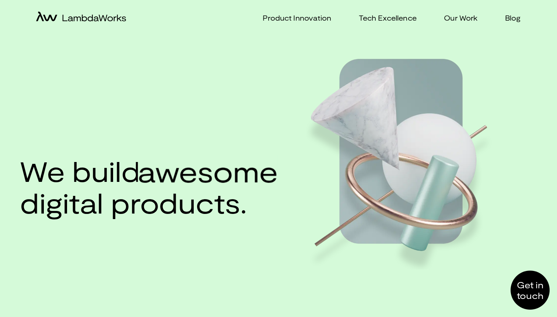 This screenshot has height=317, width=557. I want to click on a: Blog, so click(508, 18).